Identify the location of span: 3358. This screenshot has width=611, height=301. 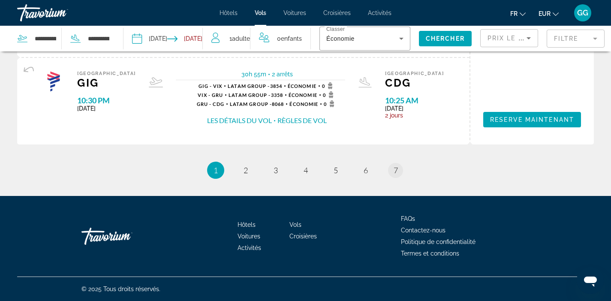
(256, 95).